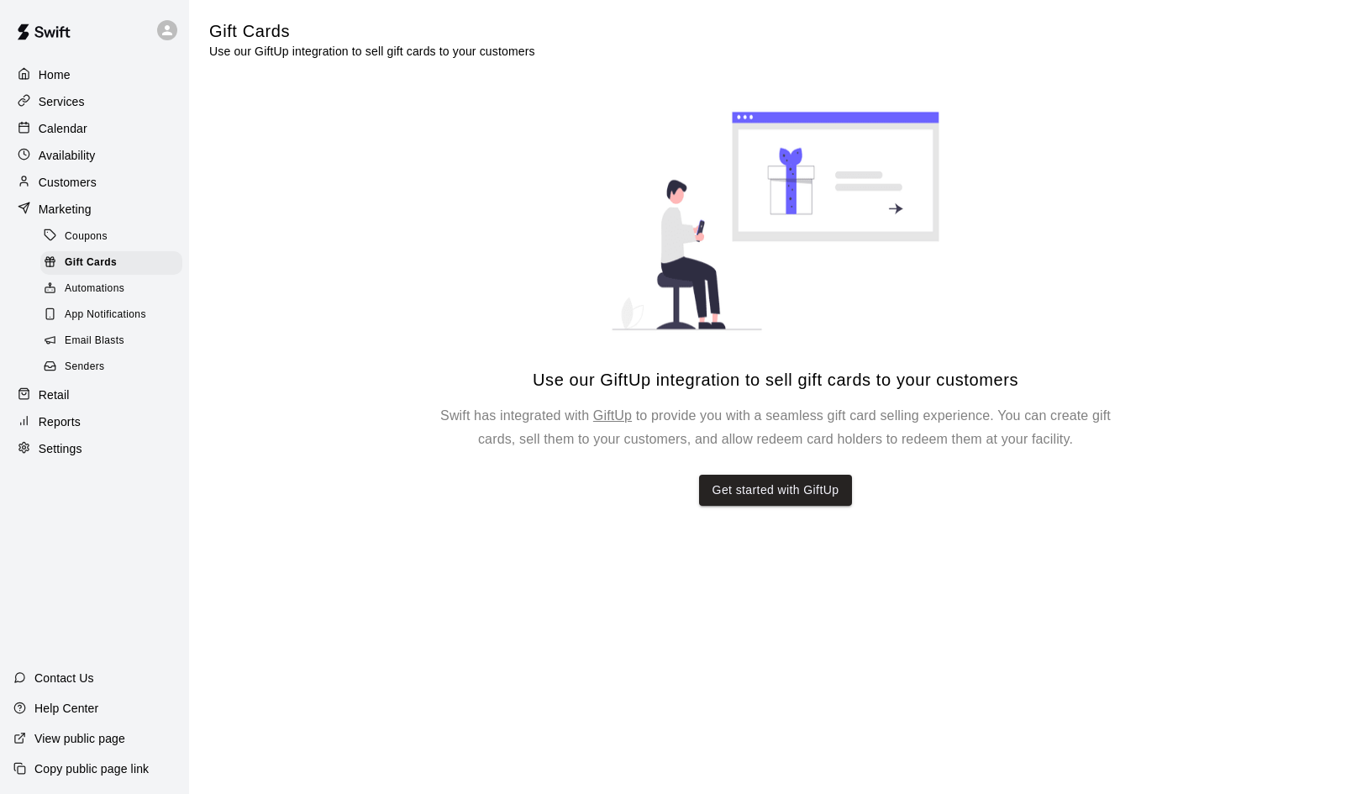 Image resolution: width=1362 pixels, height=794 pixels. What do you see at coordinates (86, 237) in the screenshot?
I see `span: Coupons` at bounding box center [86, 237].